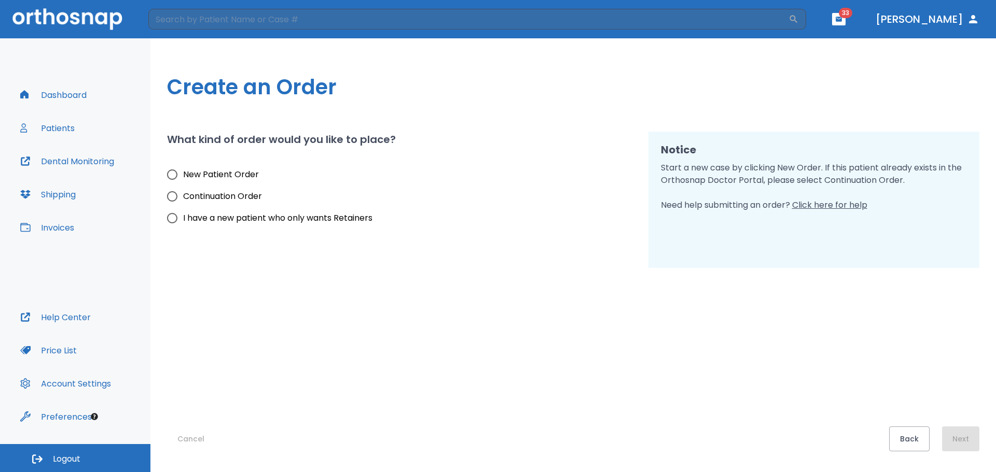 The height and width of the screenshot is (472, 996). What do you see at coordinates (47, 228) in the screenshot?
I see `a: Invoices` at bounding box center [47, 228].